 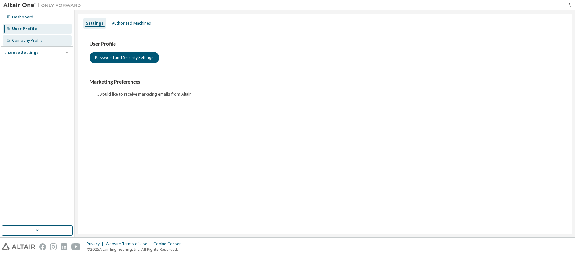 What do you see at coordinates (43, 247) in the screenshot?
I see `img: facebook.svg` at bounding box center [43, 247].